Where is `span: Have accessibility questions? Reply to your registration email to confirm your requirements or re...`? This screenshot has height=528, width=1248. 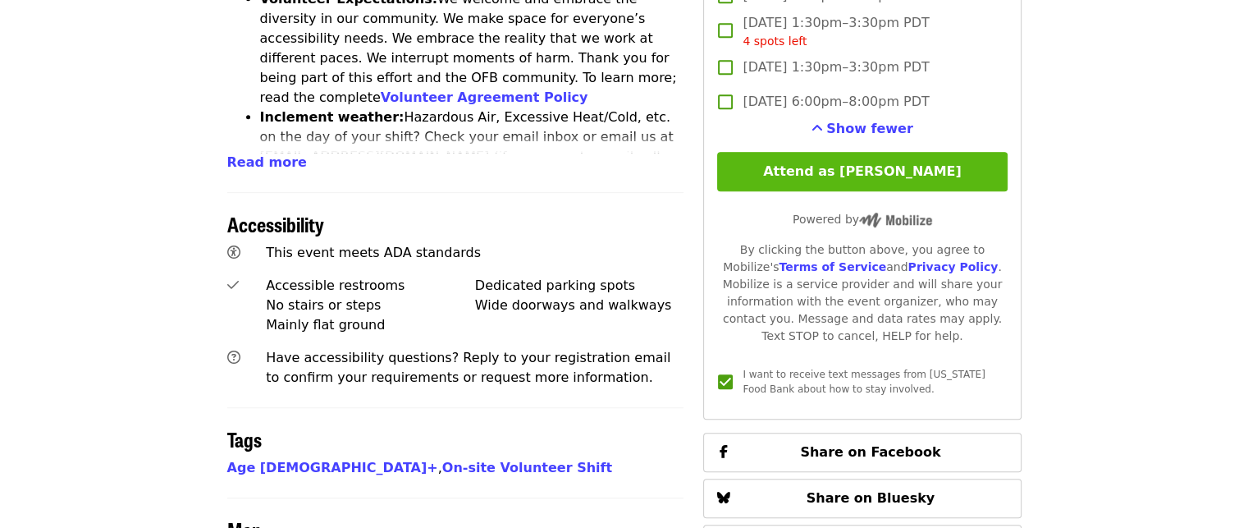
span: Have accessibility questions? Reply to your registration email to confirm your requirements or re... is located at coordinates (468, 367).